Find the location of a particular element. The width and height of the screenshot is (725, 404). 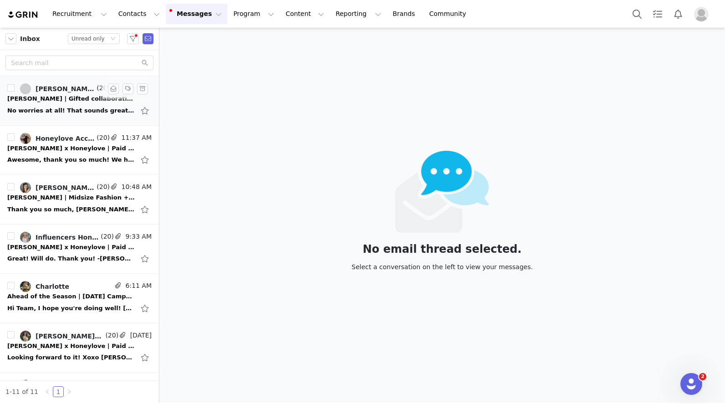

input: Search mail is located at coordinates (79, 63).